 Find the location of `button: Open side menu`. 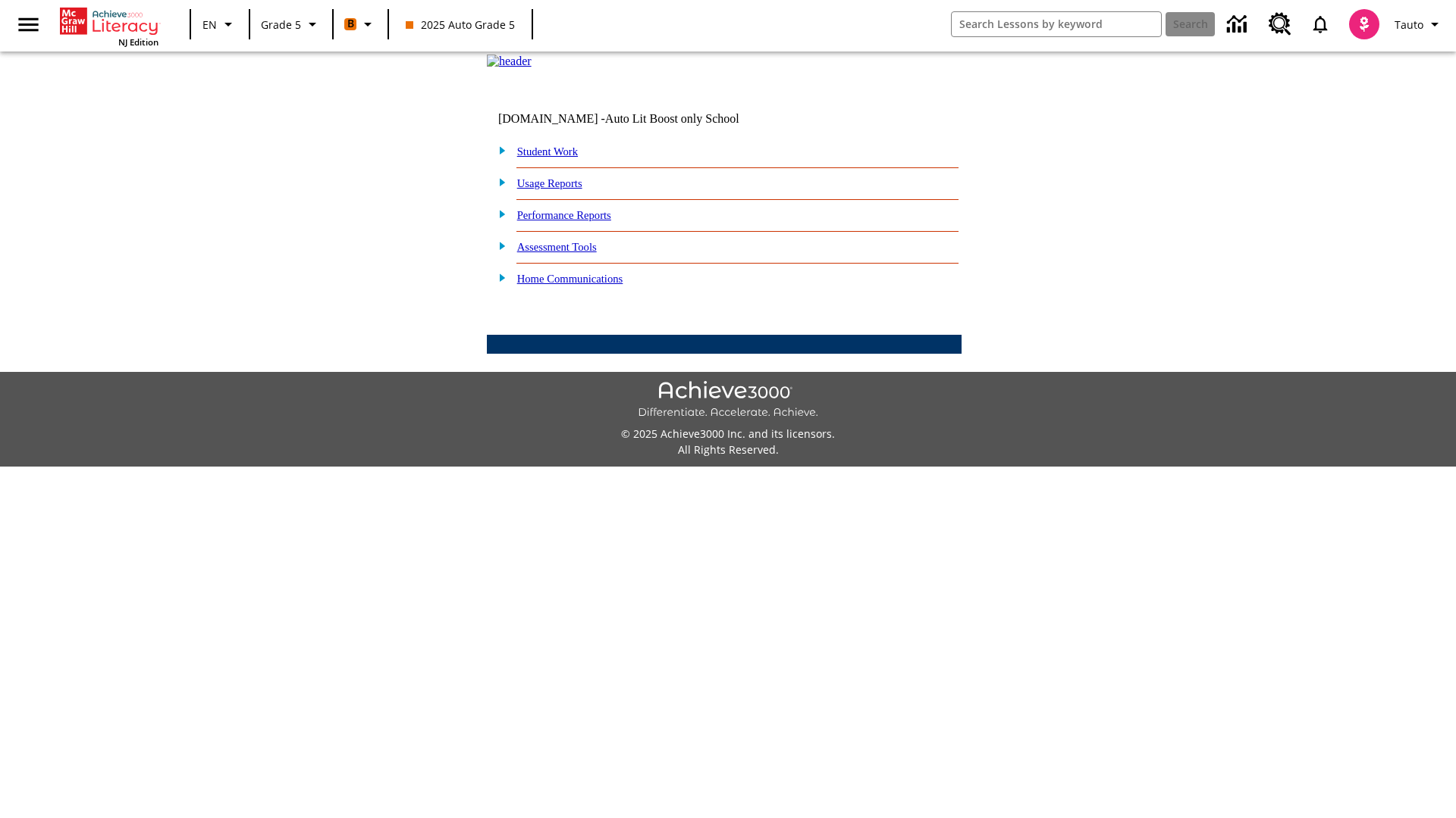

button: Open side menu is located at coordinates (28, 24).